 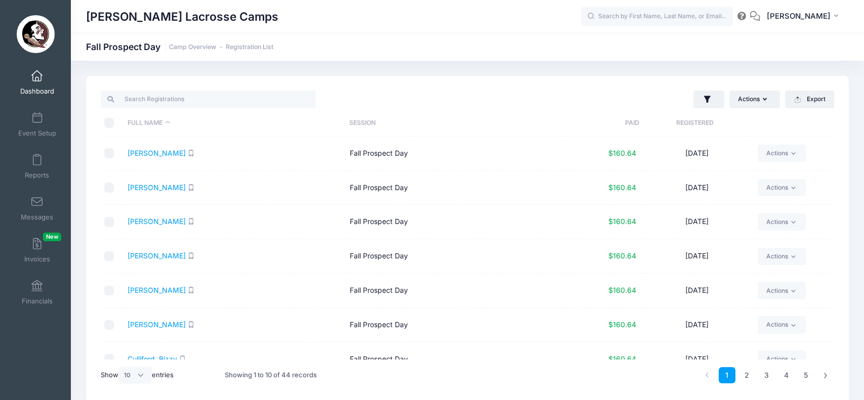 What do you see at coordinates (208, 99) in the screenshot?
I see `input: Search Registrations` at bounding box center [208, 99].